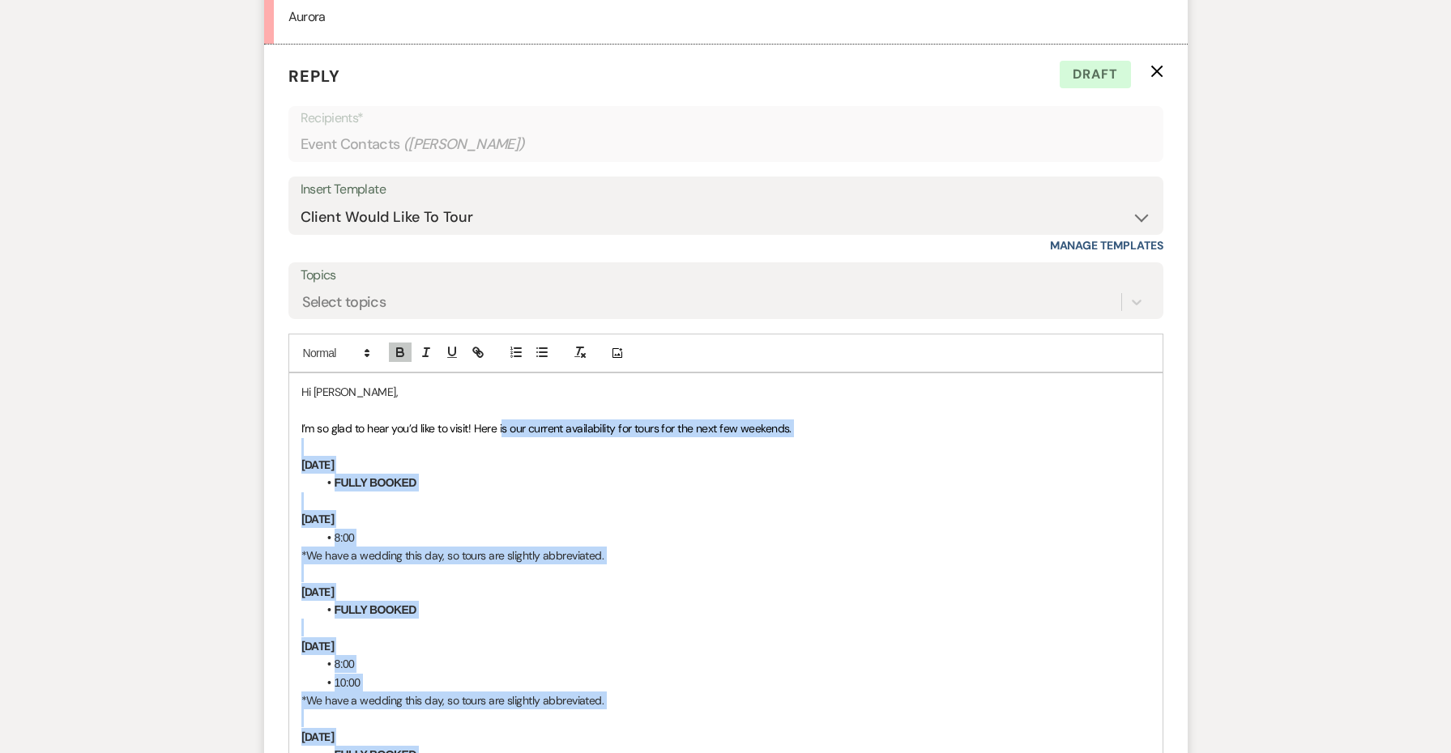 The height and width of the screenshot is (753, 1451). What do you see at coordinates (726, 144) in the screenshot?
I see `div: Event Contacts` at bounding box center [726, 144].